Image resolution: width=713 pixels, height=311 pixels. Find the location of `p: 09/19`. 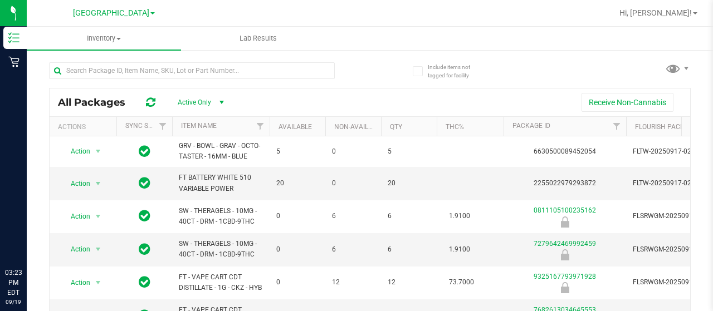

p: 09/19 is located at coordinates (13, 302).